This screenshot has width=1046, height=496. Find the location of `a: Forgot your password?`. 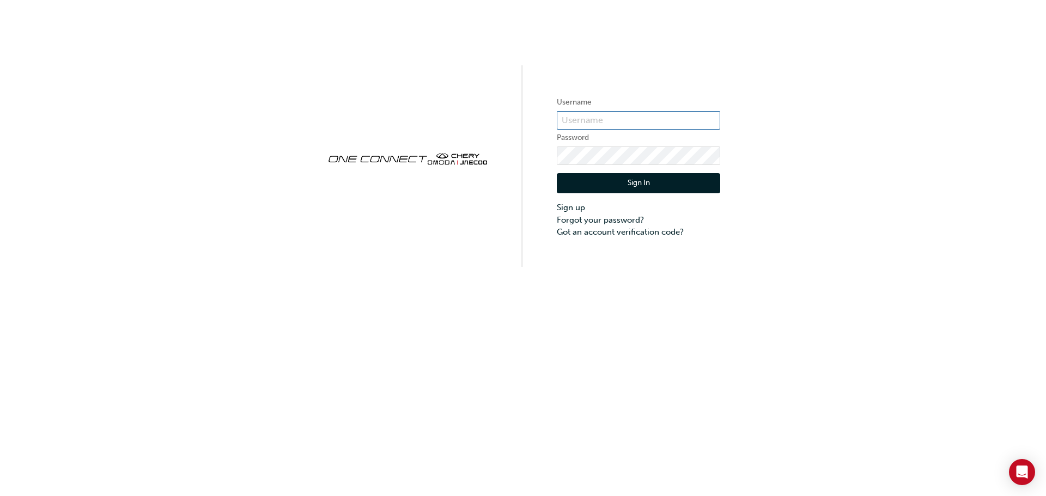

a: Forgot your password? is located at coordinates (639, 220).